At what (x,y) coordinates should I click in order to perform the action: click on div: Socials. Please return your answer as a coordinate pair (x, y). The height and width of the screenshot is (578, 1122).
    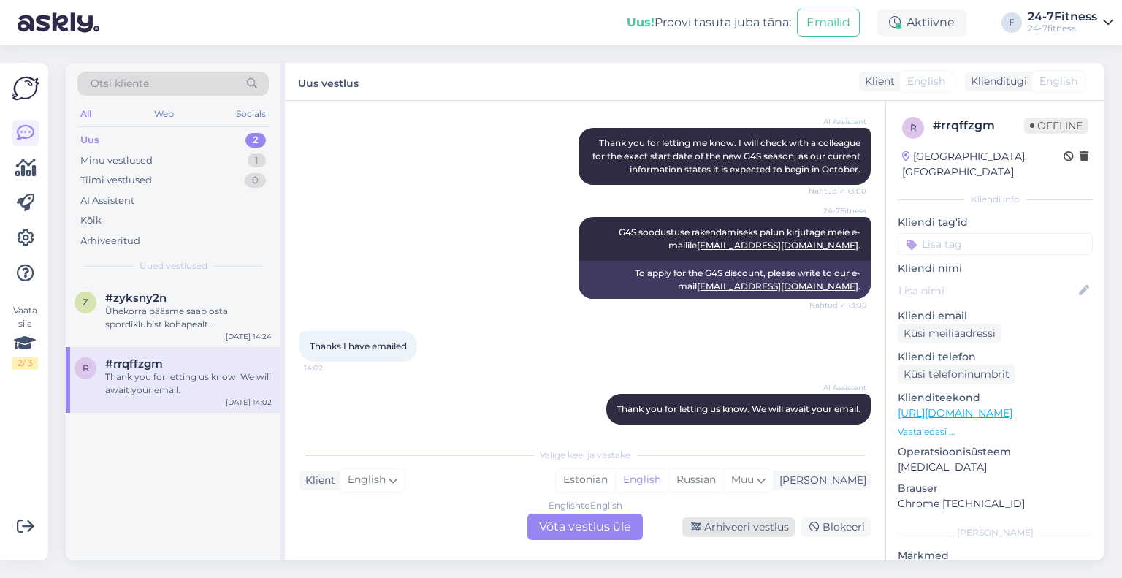
    Looking at the image, I should click on (251, 114).